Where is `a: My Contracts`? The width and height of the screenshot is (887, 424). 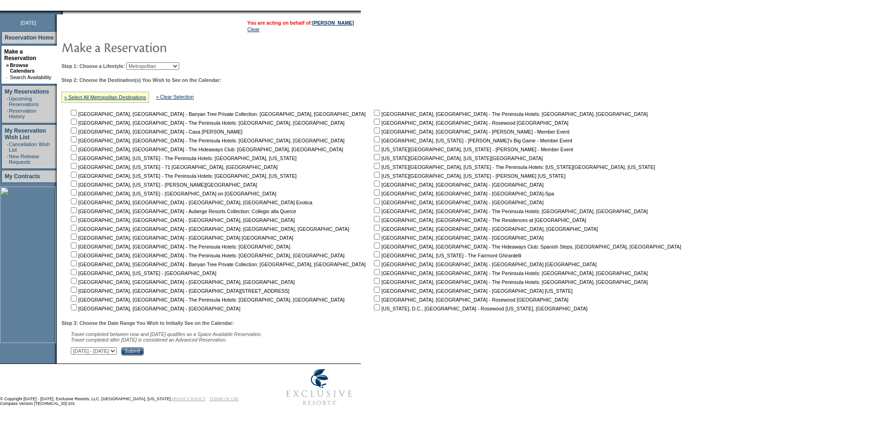
a: My Contracts is located at coordinates (22, 176).